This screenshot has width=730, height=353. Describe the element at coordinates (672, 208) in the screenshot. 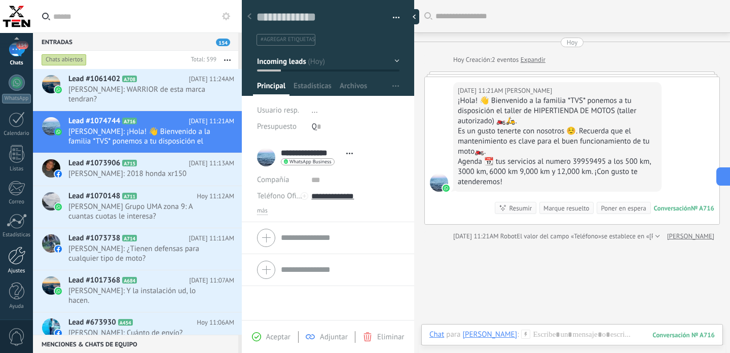

I see `div: Conversación` at that location.